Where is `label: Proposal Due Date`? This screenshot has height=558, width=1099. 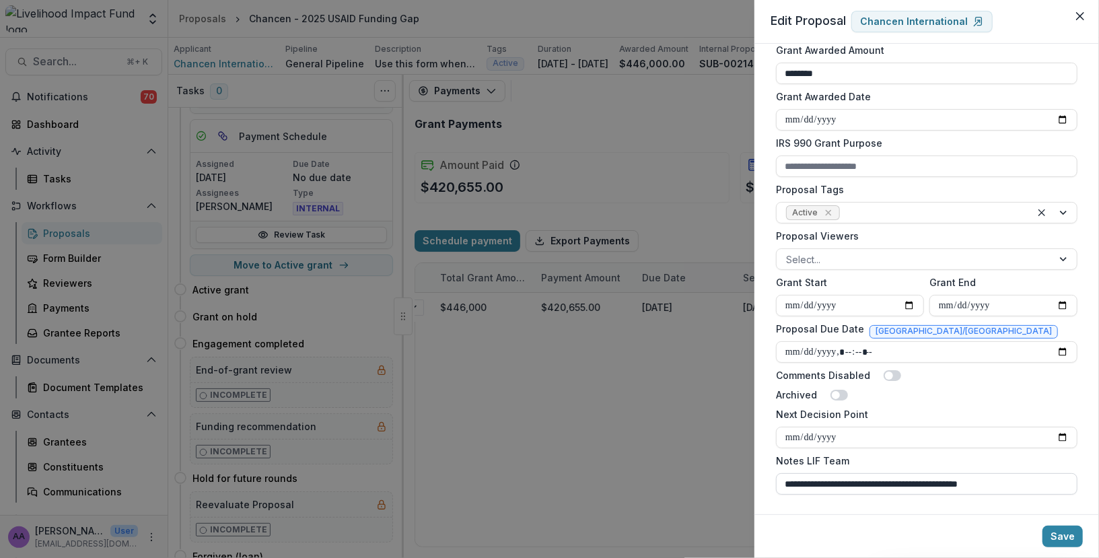 label: Proposal Due Date is located at coordinates (820, 329).